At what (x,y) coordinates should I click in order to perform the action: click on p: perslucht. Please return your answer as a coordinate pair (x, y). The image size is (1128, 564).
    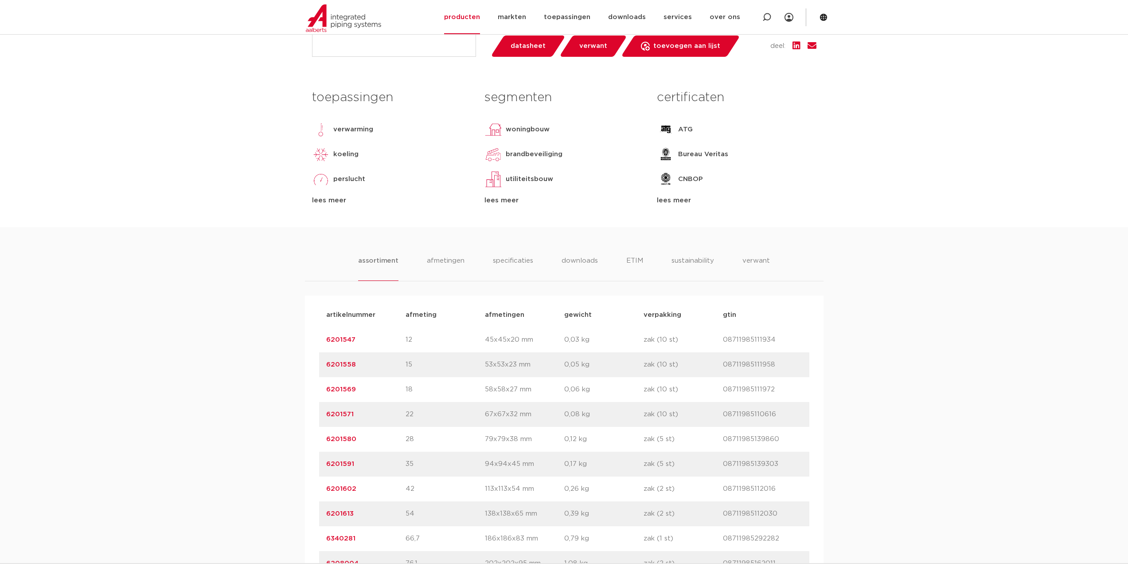
    Looking at the image, I should click on (349, 179).